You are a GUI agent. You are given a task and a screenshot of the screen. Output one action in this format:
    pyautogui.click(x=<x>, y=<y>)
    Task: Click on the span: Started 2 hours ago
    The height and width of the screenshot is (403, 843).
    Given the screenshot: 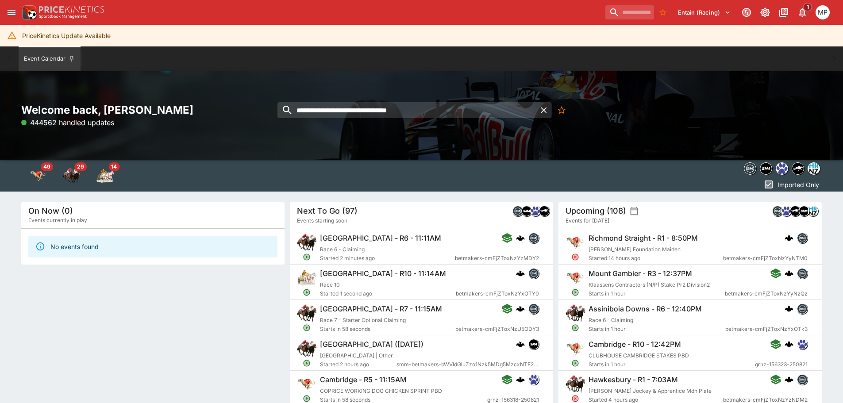 What is the action you would take?
    pyautogui.click(x=358, y=365)
    